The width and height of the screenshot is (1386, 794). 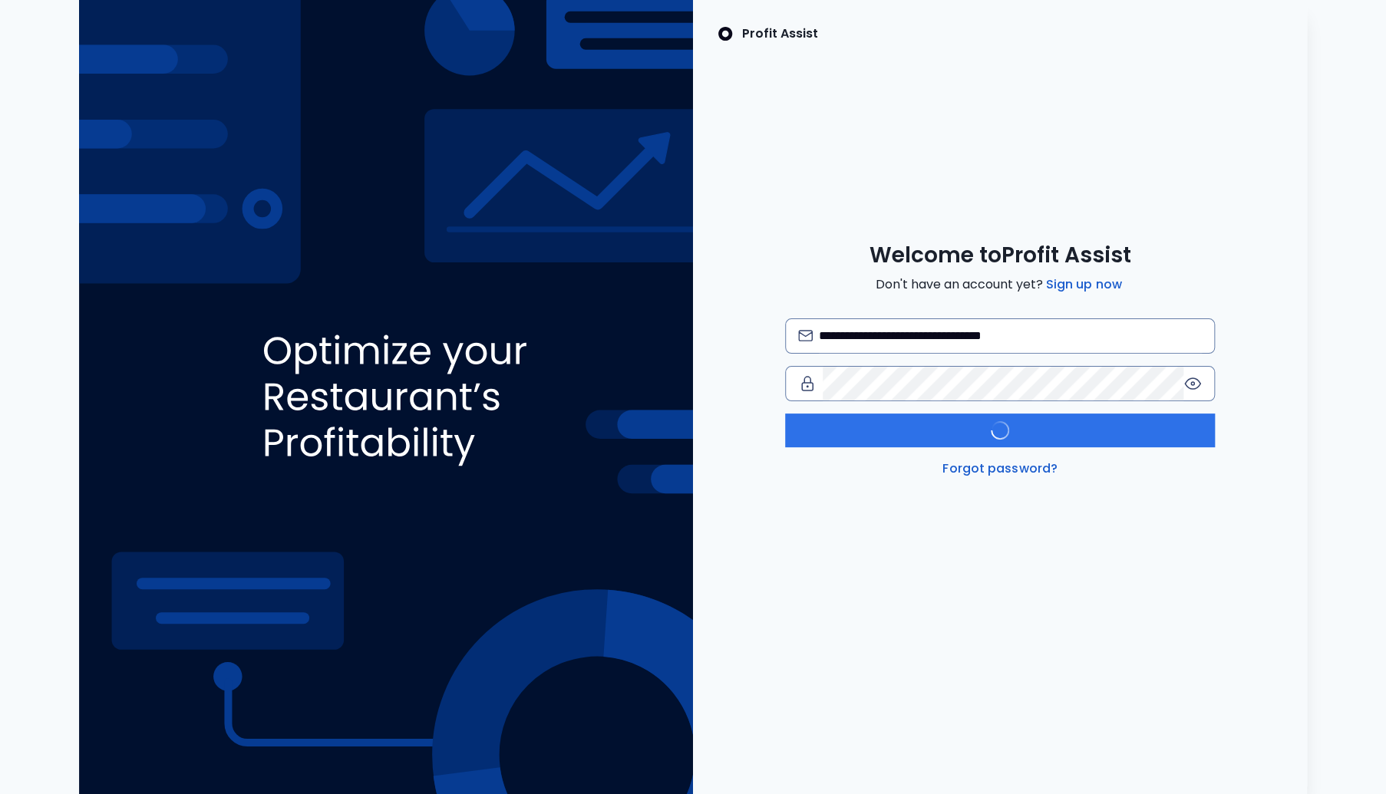 I want to click on a: Sign up now, so click(x=1083, y=285).